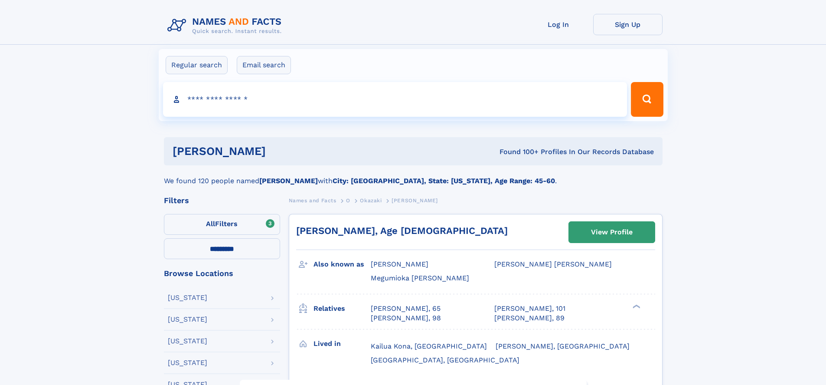 This screenshot has width=826, height=385. Describe the element at coordinates (518, 152) in the screenshot. I see `div: Found 100+ Profiles In Our Records Database` at that location.